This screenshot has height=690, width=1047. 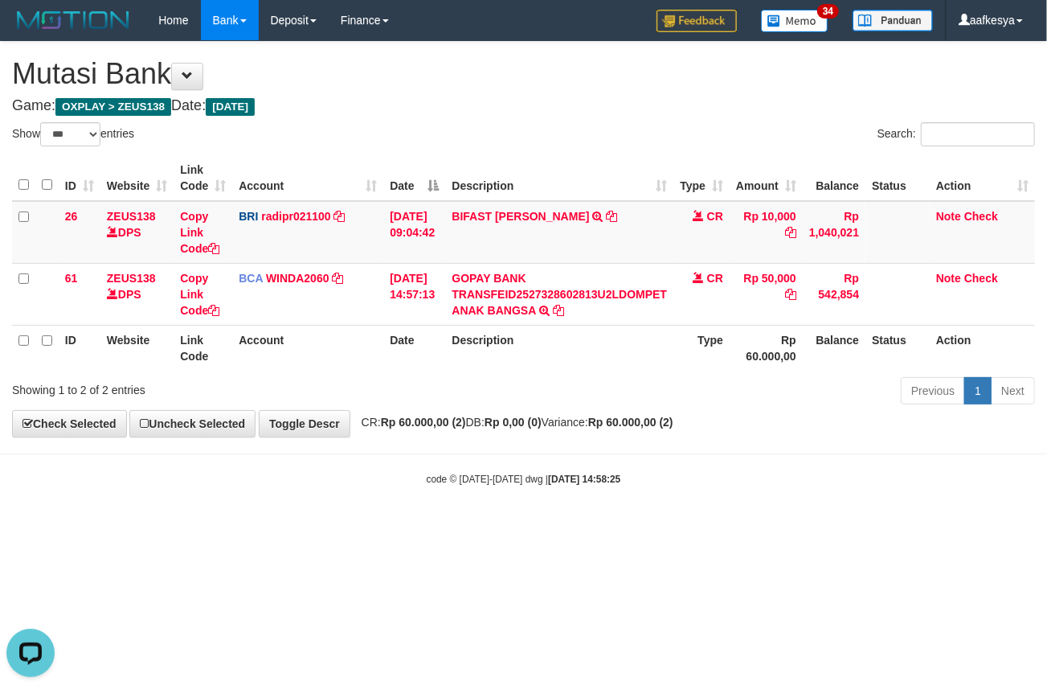 What do you see at coordinates (73, 134) in the screenshot?
I see `label: Show entries` at bounding box center [73, 134].